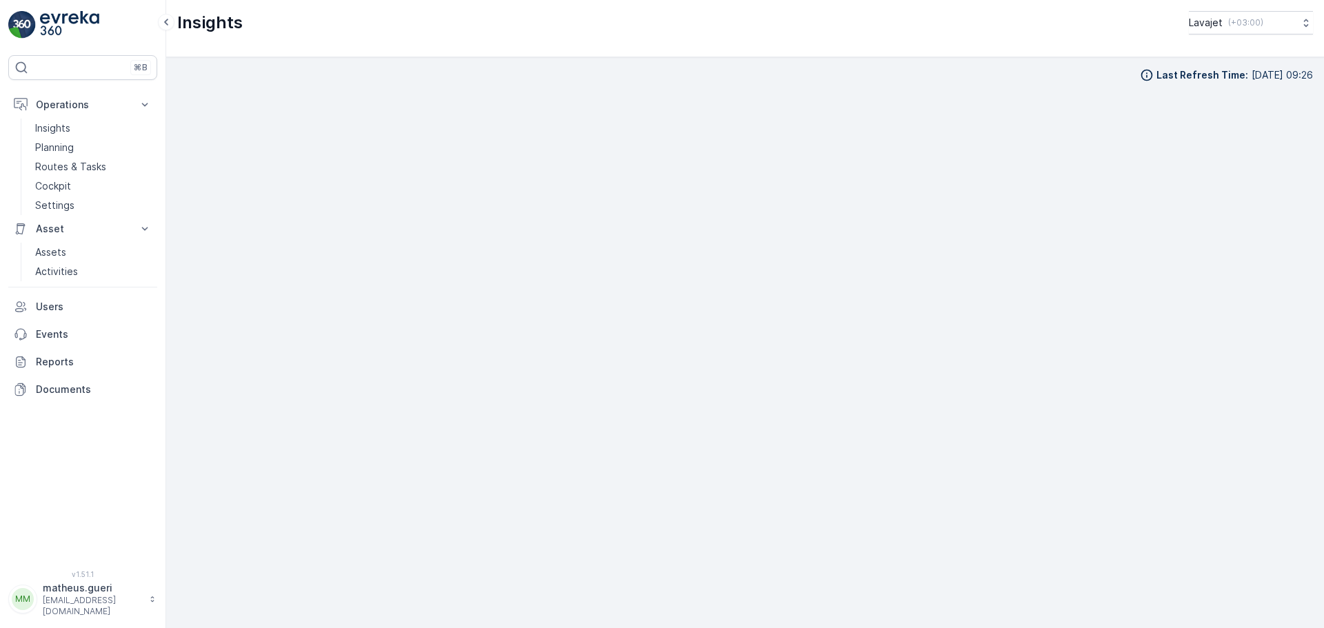  I want to click on p: Routes & Tasks, so click(70, 167).